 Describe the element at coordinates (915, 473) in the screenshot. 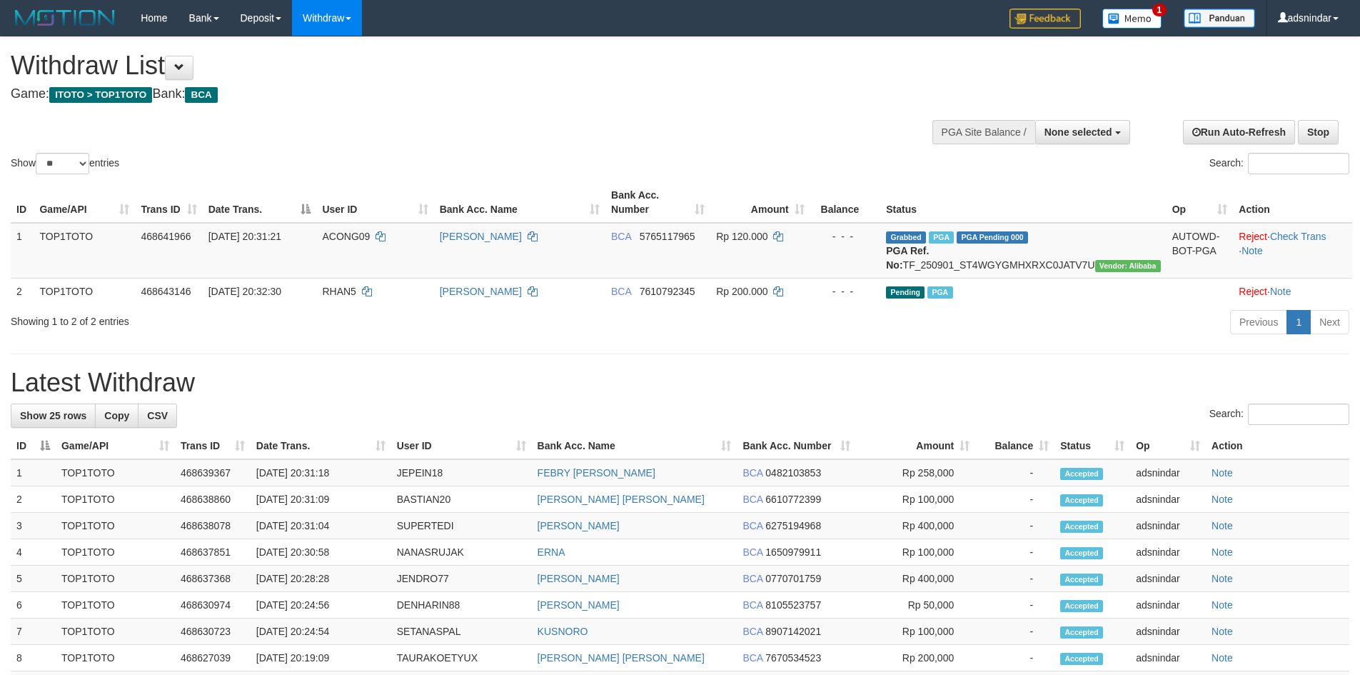

I see `td: Rp 258,000` at that location.